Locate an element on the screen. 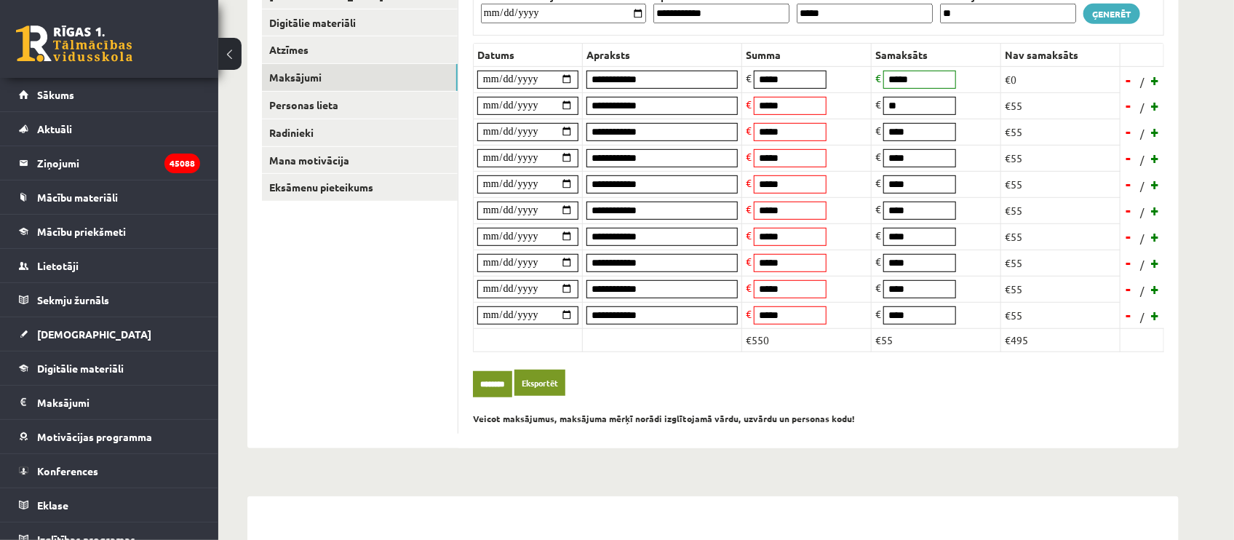 This screenshot has height=540, width=1234. a: Rīgas 1. Tālmācības vidusskola is located at coordinates (74, 44).